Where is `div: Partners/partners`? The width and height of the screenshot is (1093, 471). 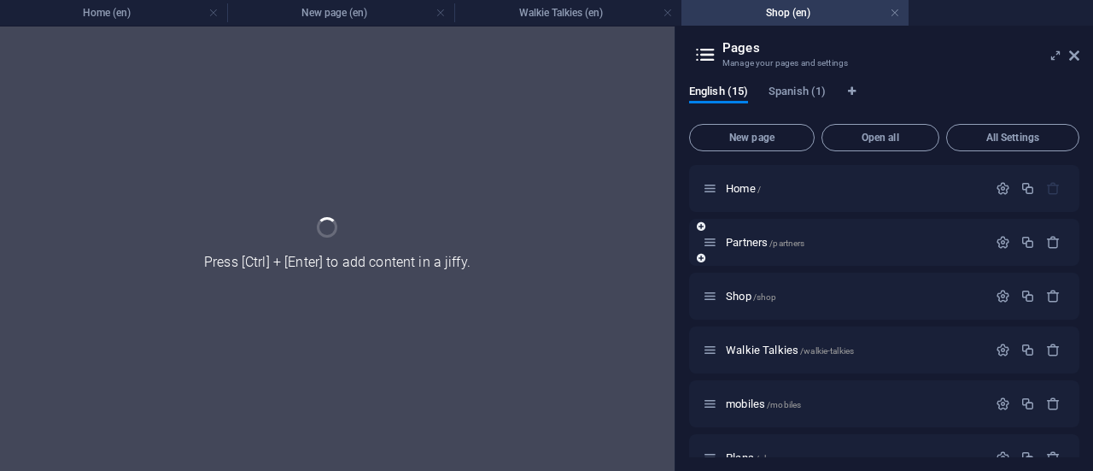 div: Partners/partners is located at coordinates (854, 242).